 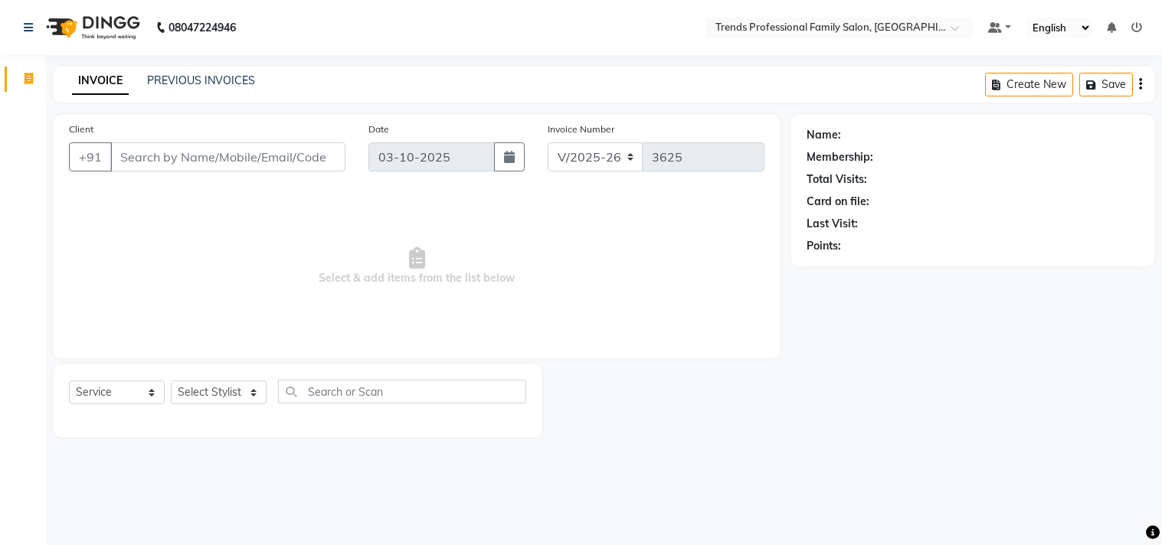 What do you see at coordinates (90, 157) in the screenshot?
I see `button: +91` at bounding box center [90, 157].